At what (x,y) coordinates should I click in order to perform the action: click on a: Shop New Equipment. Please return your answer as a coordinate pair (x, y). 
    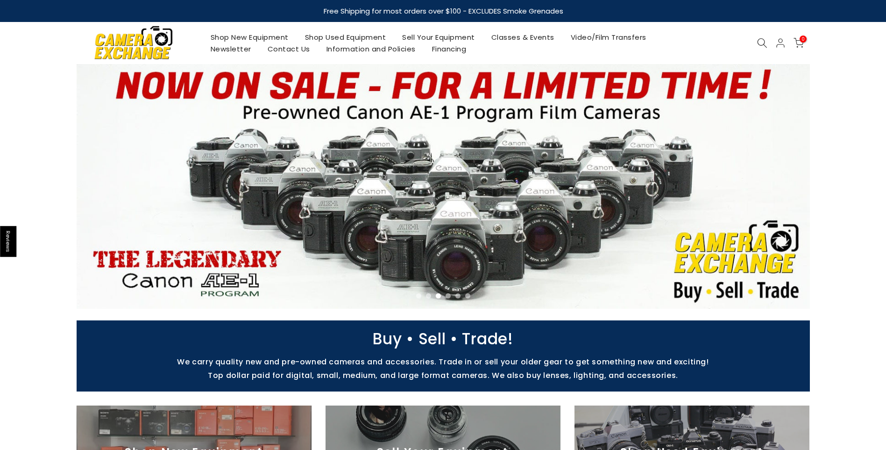
    Looking at the image, I should click on (250, 37).